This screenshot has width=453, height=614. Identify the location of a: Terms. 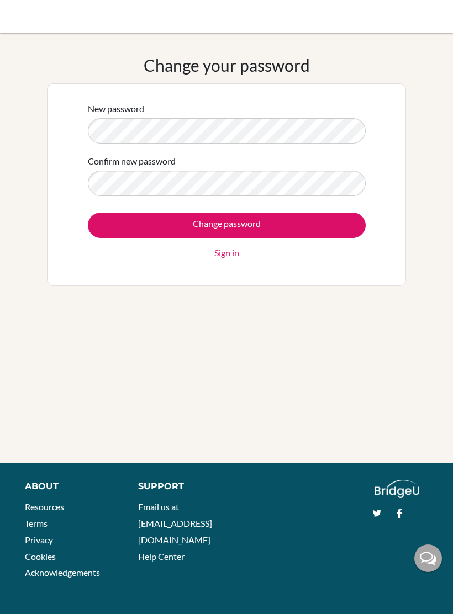
(36, 523).